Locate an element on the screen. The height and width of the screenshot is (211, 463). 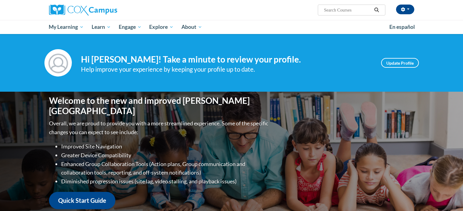
a: Learn is located at coordinates (101, 27).